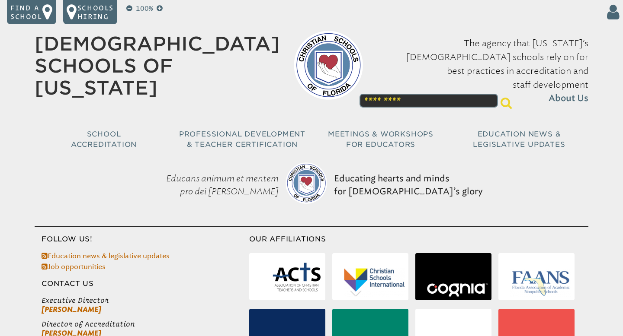  Describe the element at coordinates (142, 240) in the screenshot. I see `h3: Follow Us!` at that location.